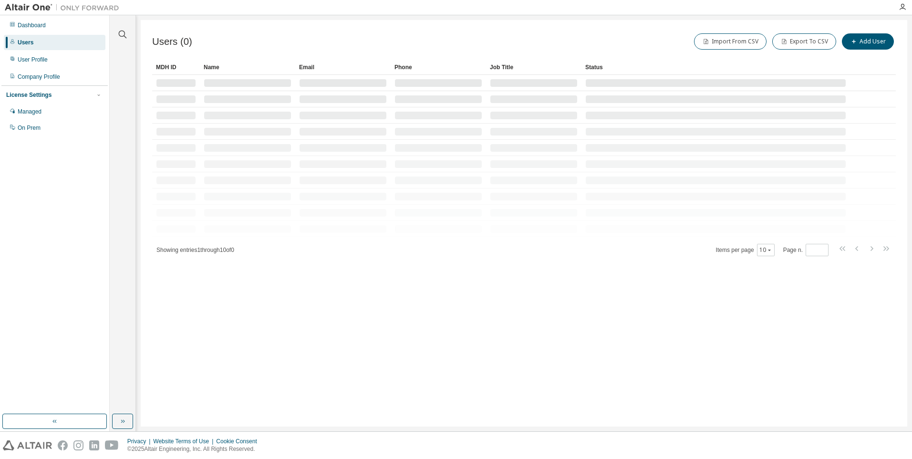 The height and width of the screenshot is (459, 912). What do you see at coordinates (765, 250) in the screenshot?
I see `button: 10` at bounding box center [765, 250].